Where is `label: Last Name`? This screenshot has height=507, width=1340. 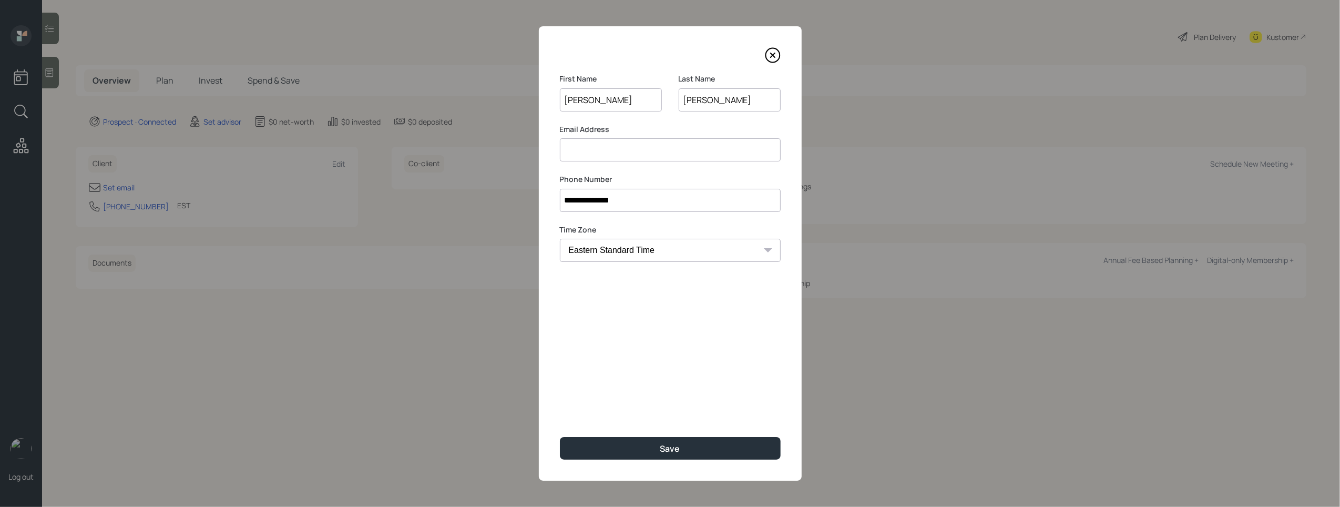
label: Last Name is located at coordinates (729, 79).